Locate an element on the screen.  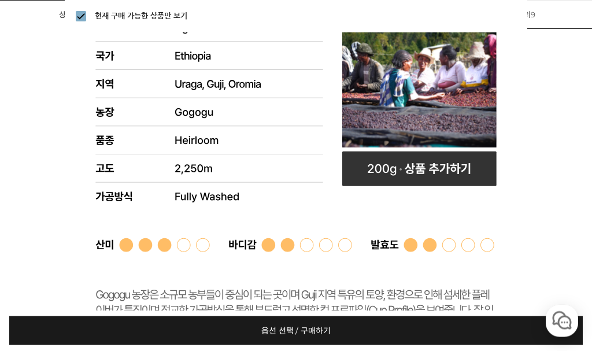
span: 설정 is located at coordinates (185, 277).